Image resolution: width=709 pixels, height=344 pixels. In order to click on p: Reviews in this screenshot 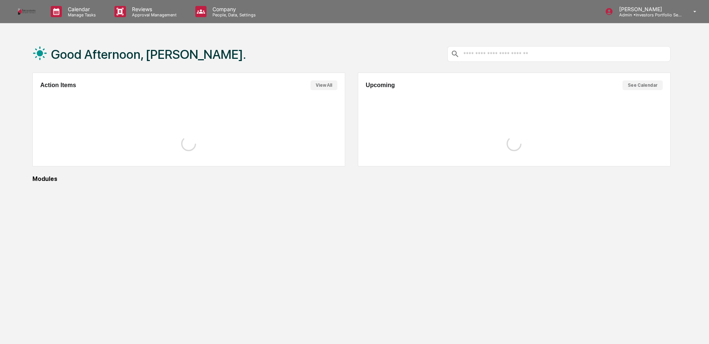, I will do `click(153, 9)`.